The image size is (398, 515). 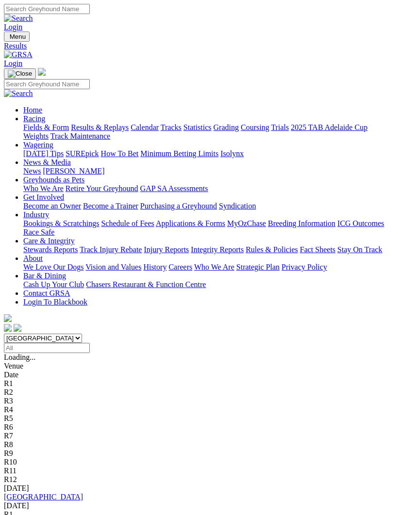 What do you see at coordinates (39, 232) in the screenshot?
I see `a: Race Safe` at bounding box center [39, 232].